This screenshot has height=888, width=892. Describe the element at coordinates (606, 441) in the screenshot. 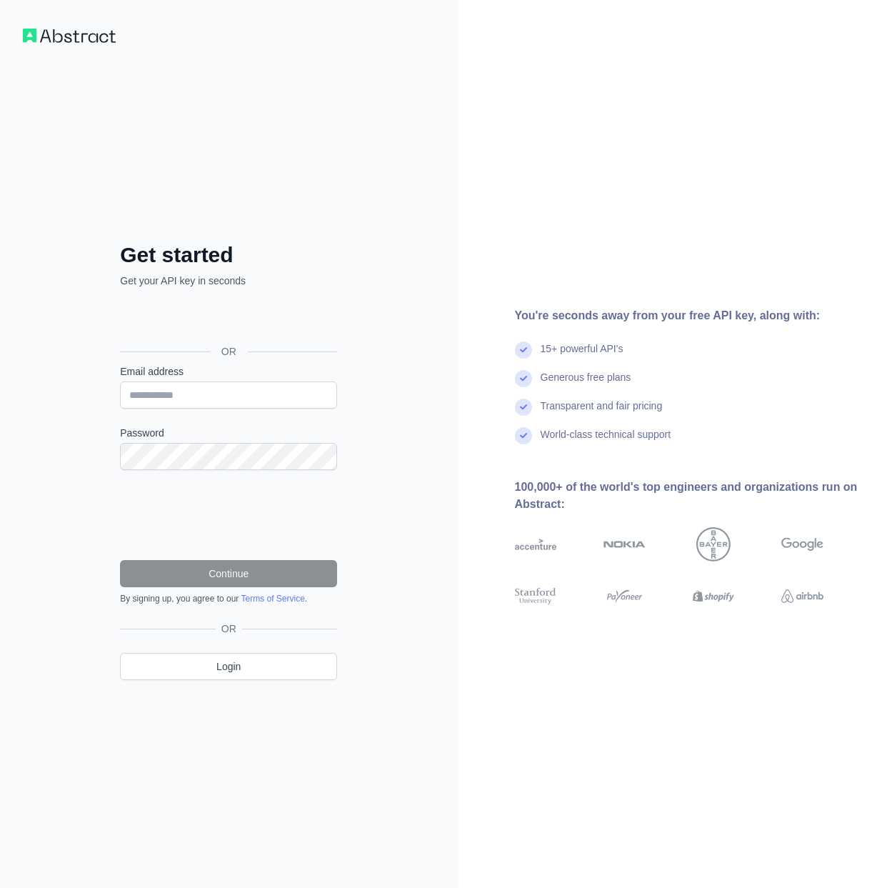

I see `div: World-class technical support` at that location.